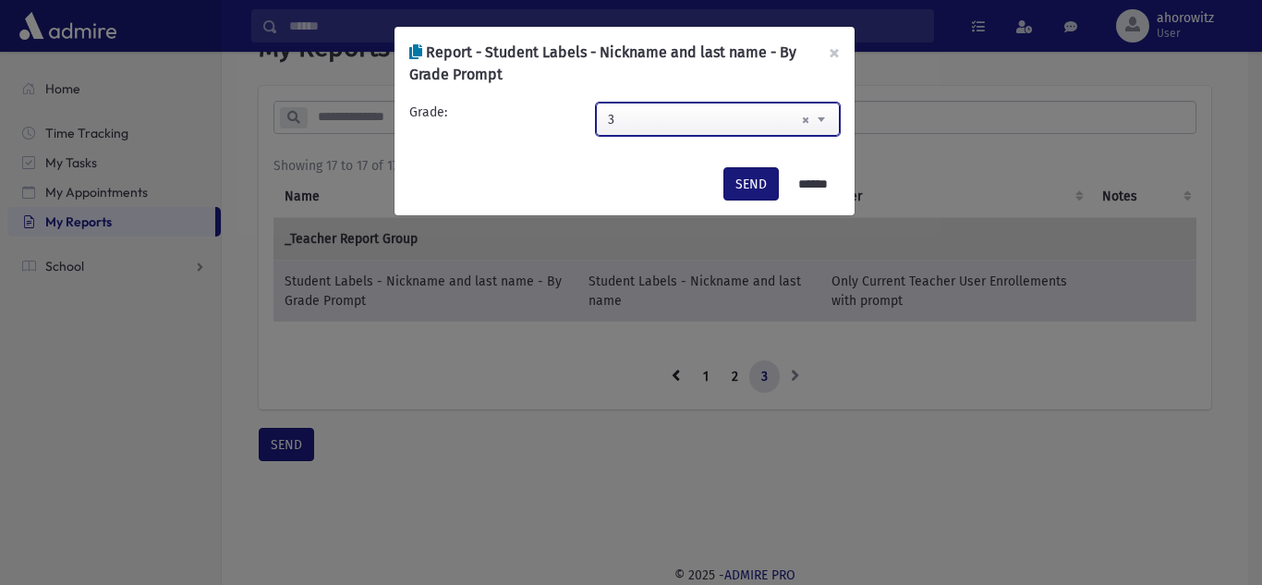 This screenshot has height=585, width=1262. Describe the element at coordinates (806, 120) in the screenshot. I see `span: Remove all items` at that location.